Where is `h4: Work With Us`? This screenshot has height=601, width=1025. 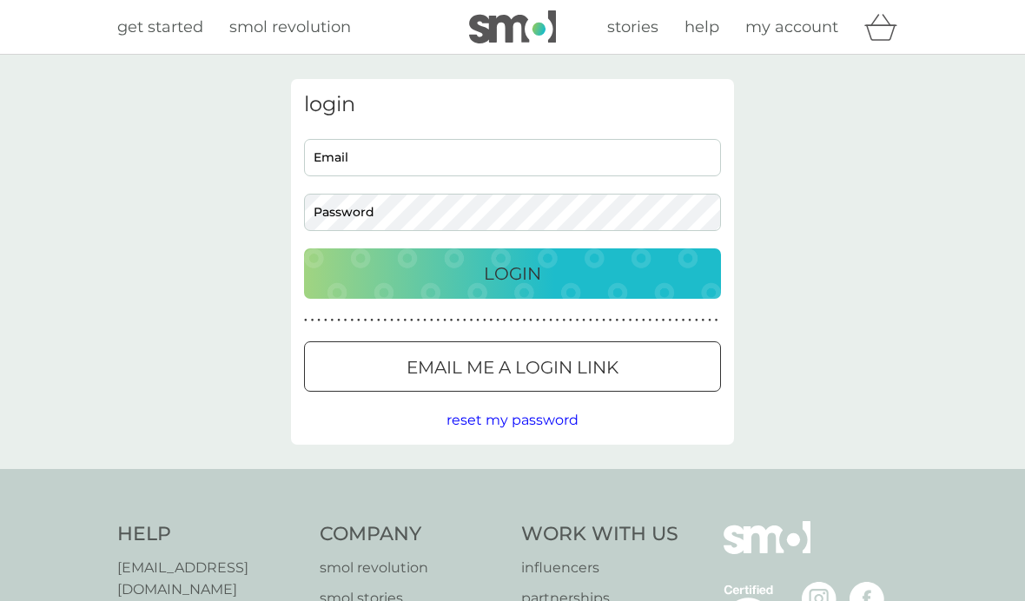
h4: Work With Us is located at coordinates (599, 534).